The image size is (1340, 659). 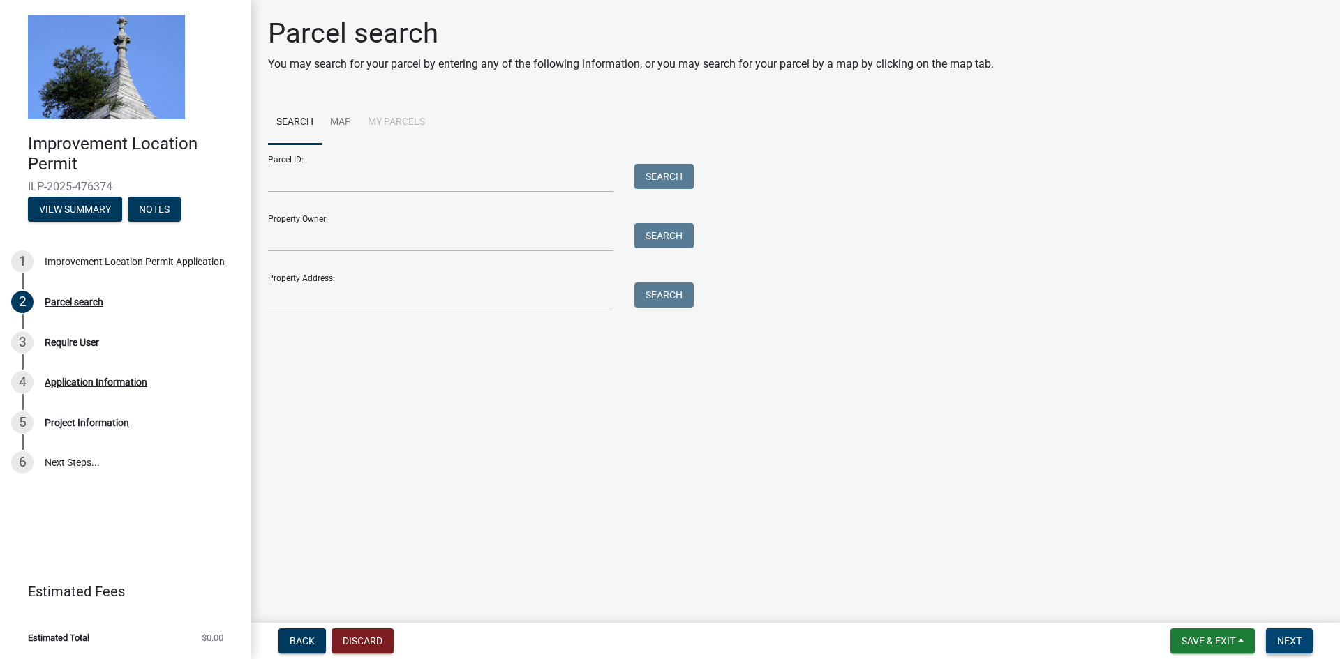 I want to click on span: Save & Exit, so click(x=1208, y=641).